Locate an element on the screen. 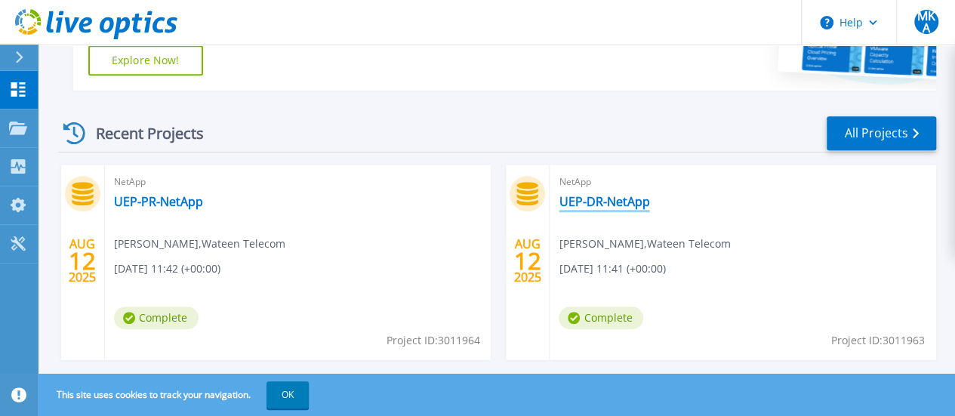 This screenshot has height=416, width=955. button: OK is located at coordinates (288, 395).